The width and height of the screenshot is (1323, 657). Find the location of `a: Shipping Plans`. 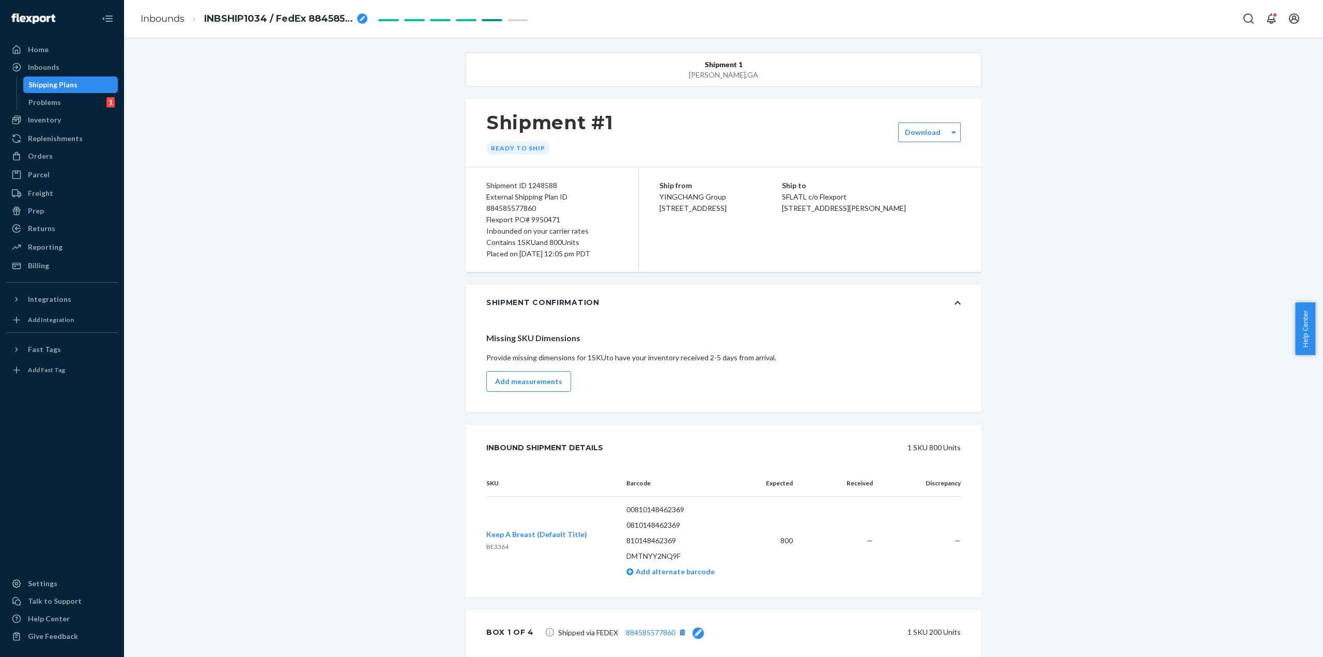

a: Shipping Plans is located at coordinates (71, 85).